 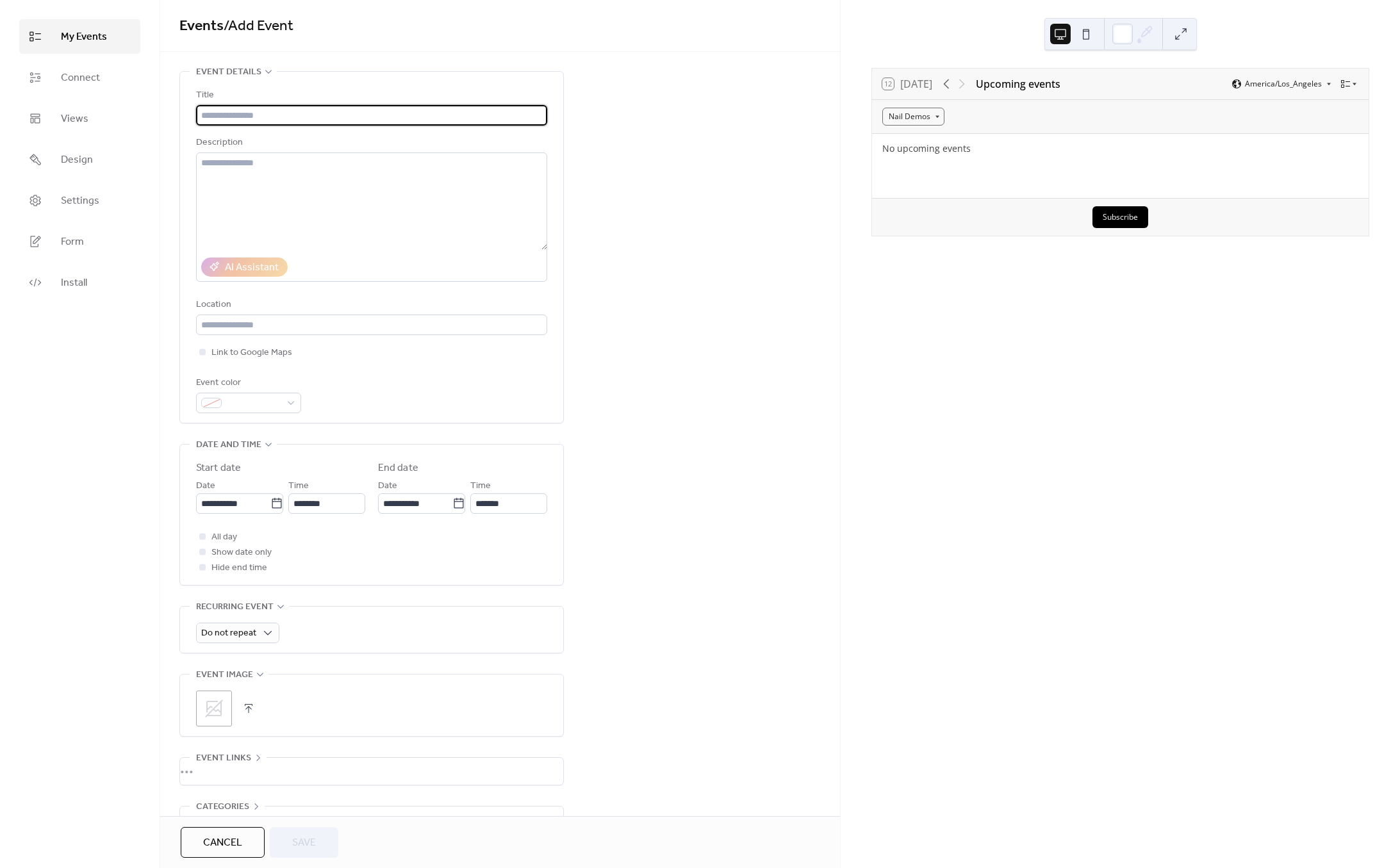 What do you see at coordinates (218, 468) in the screenshot?
I see `div: Start date` at bounding box center [218, 468].